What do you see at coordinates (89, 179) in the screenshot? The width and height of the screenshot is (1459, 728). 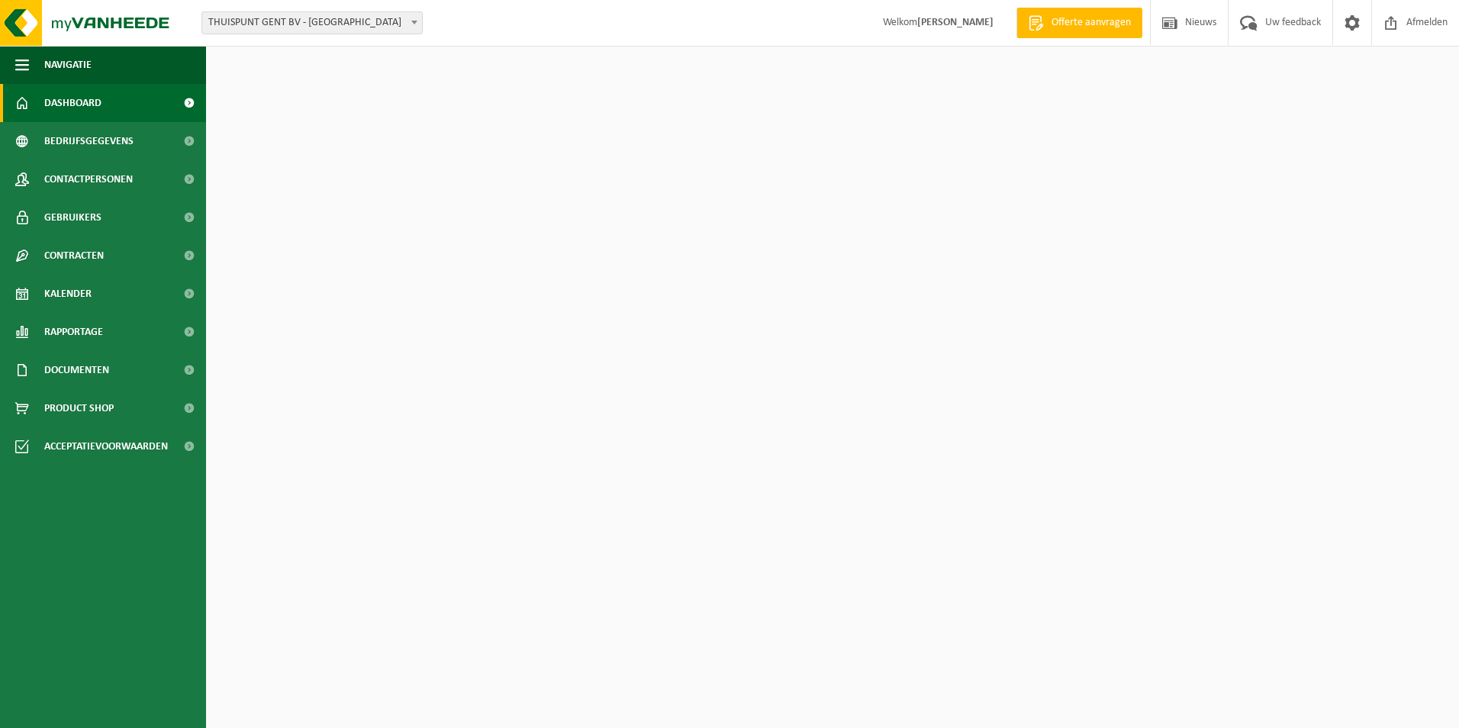 I see `span: Contactpersonen` at bounding box center [89, 179].